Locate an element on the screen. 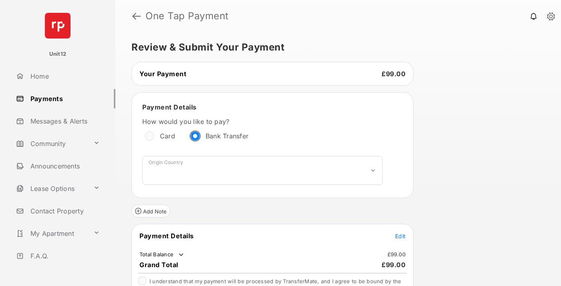  label: Bank Transfer is located at coordinates (227, 136).